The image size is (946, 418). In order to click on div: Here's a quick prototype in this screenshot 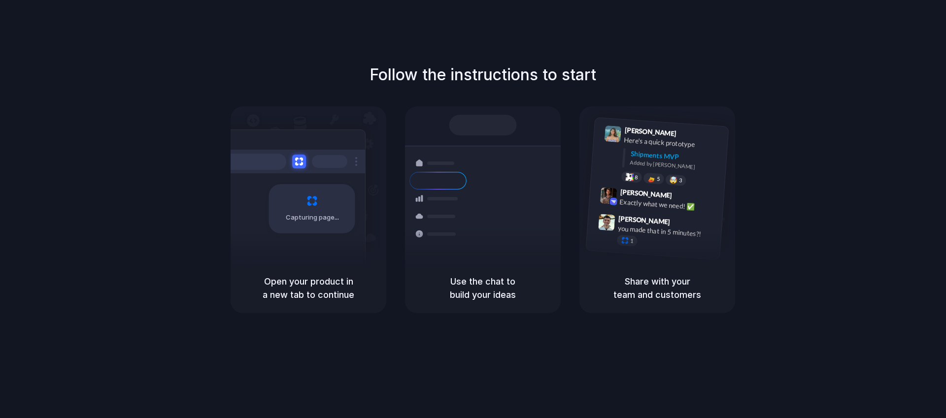, I will do `click(673, 143)`.